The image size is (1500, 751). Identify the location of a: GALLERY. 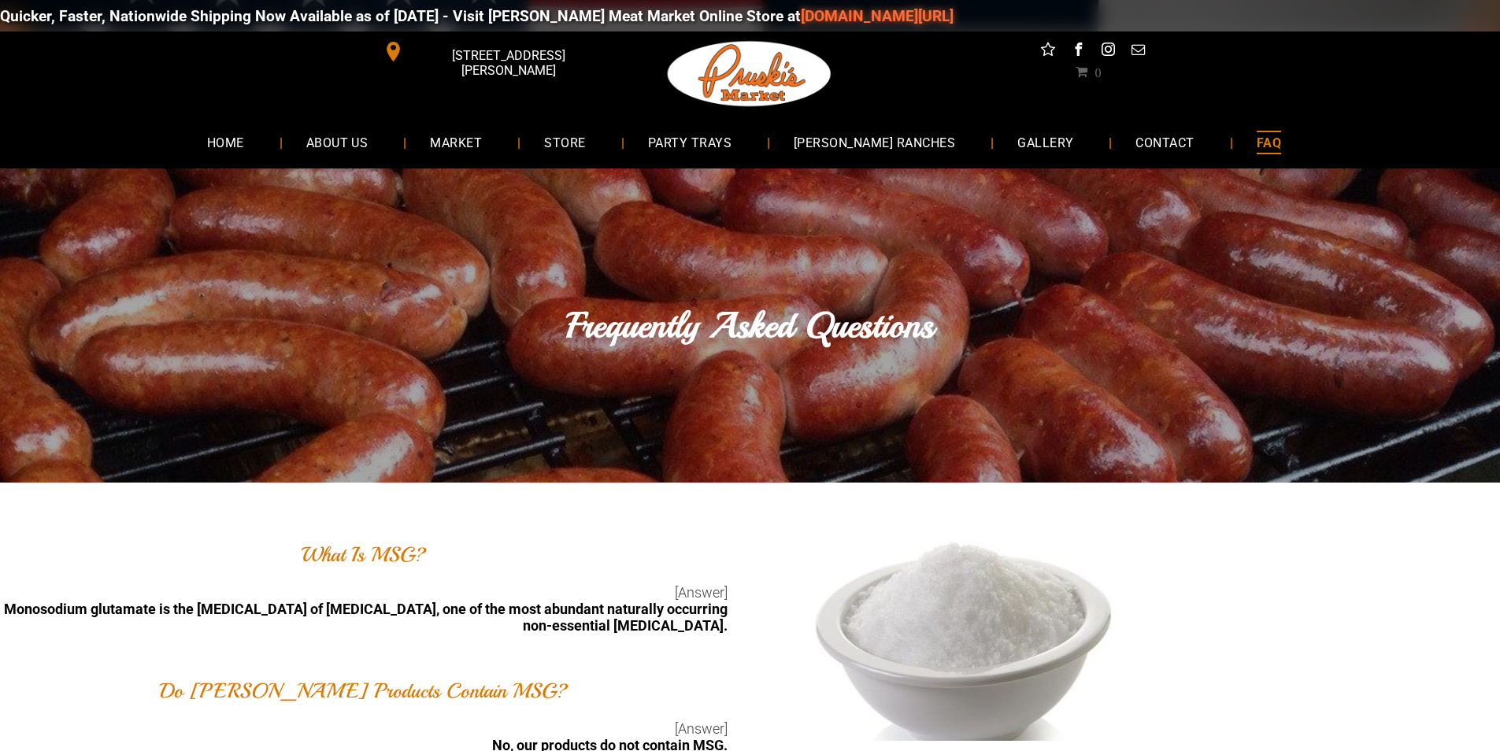
(1045, 142).